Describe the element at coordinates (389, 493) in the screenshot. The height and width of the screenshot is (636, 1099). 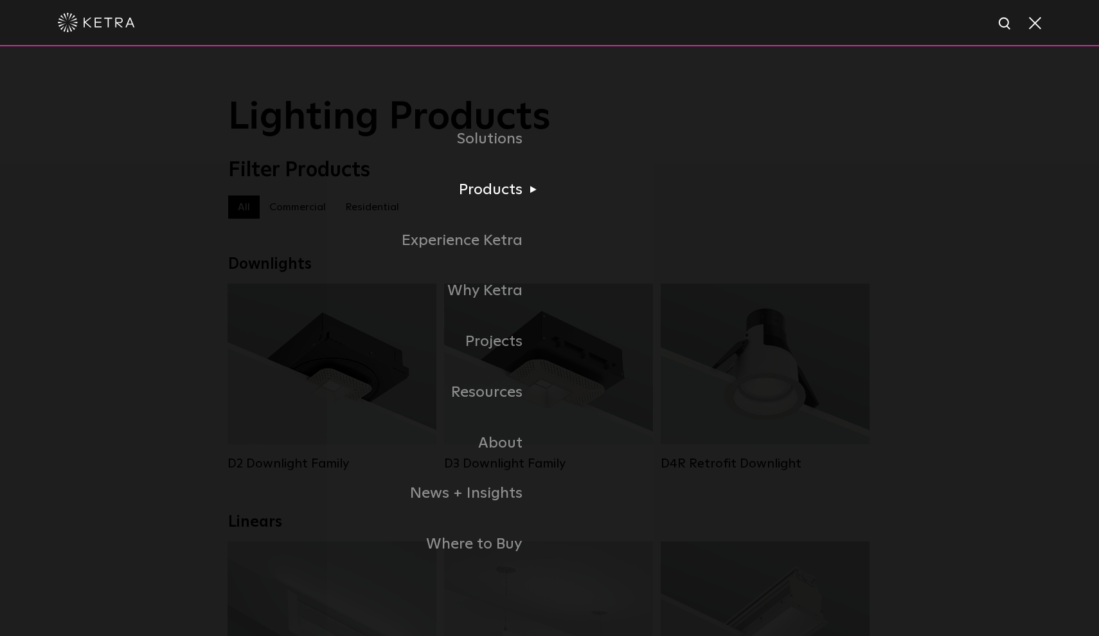
I see `a: News + Insights` at that location.